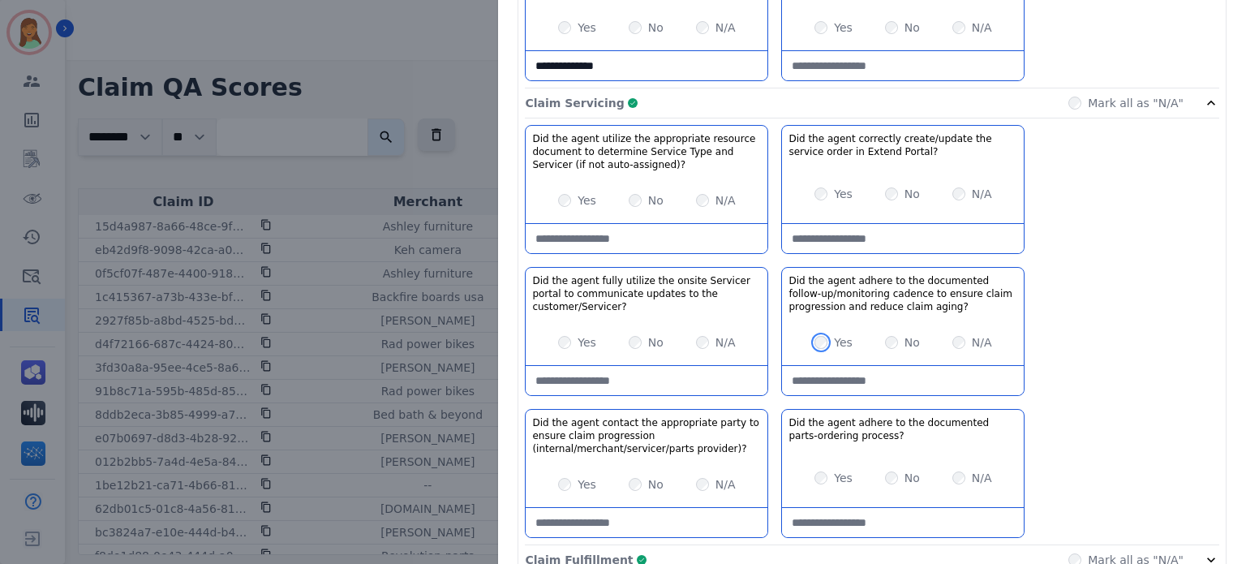 Image resolution: width=1246 pixels, height=564 pixels. I want to click on h3: Did the agent adhere to the documented parts-ordering process?, so click(903, 429).